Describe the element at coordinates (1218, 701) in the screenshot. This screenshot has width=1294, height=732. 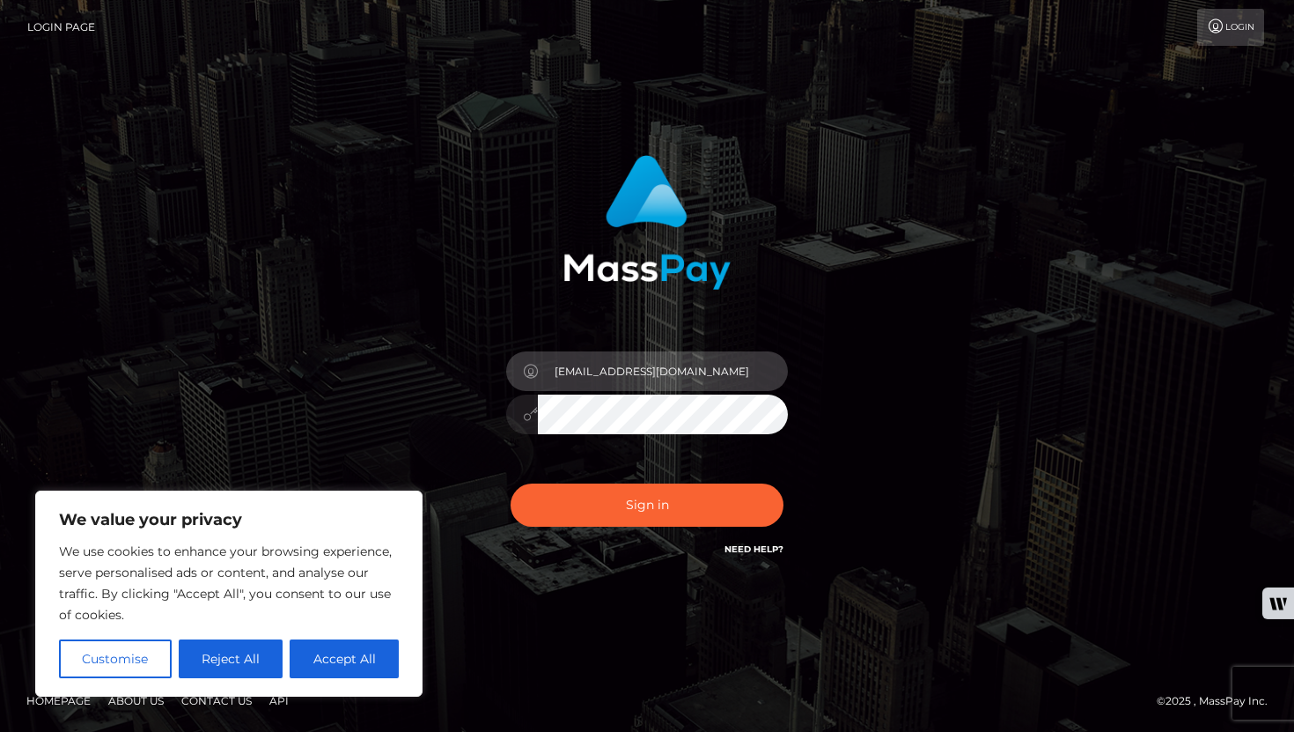
I see `div: © 2025 , MassPay Inc.` at that location.